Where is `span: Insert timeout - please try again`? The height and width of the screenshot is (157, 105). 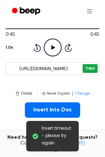
span: Insert timeout - please try again is located at coordinates (58, 136).